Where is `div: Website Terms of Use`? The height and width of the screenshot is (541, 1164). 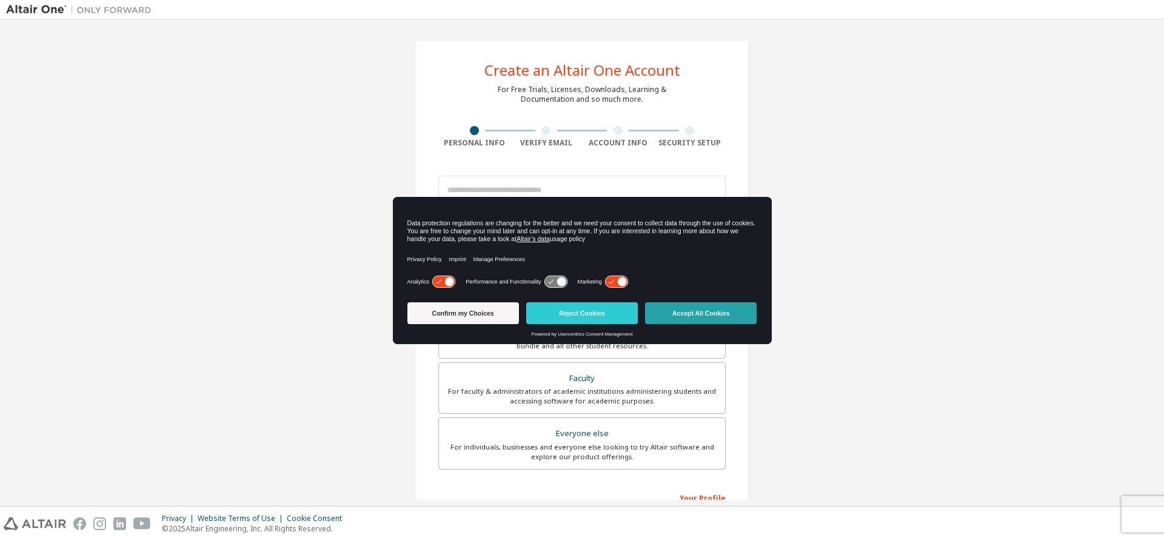 div: Website Terms of Use is located at coordinates (242, 519).